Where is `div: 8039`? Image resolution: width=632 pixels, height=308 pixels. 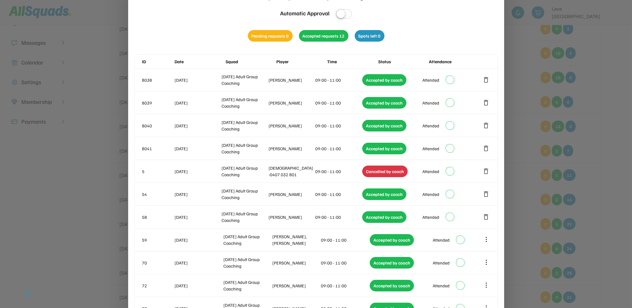 div: 8039 is located at coordinates (158, 103).